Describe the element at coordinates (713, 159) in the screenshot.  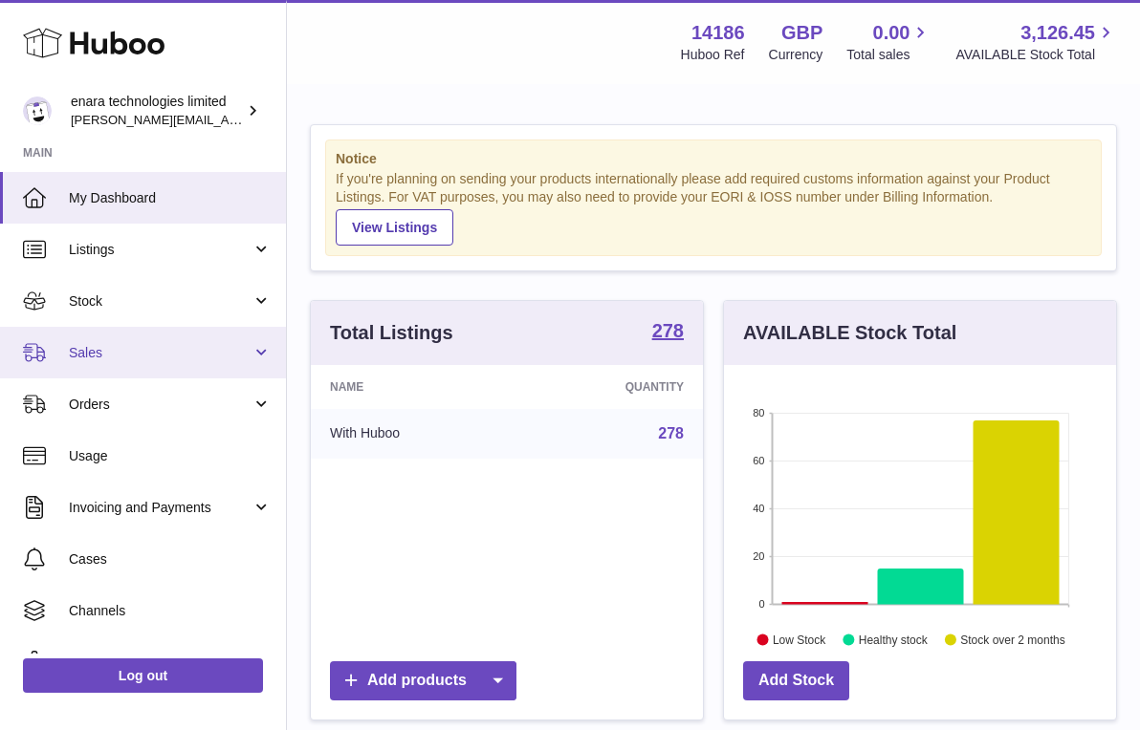
I see `strong: Notice` at that location.